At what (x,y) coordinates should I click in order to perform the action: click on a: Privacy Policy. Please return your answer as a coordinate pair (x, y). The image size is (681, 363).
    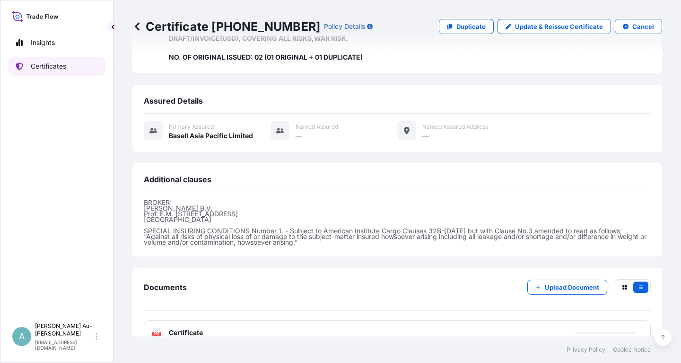
    Looking at the image, I should click on (586, 349).